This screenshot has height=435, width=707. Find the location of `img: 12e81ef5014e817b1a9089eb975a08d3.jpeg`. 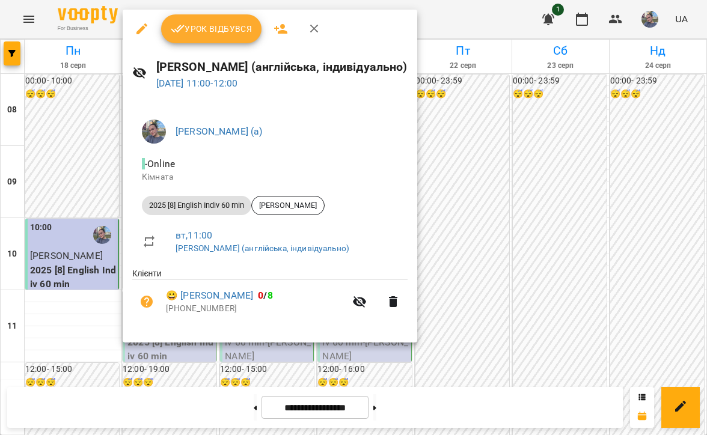

img: 12e81ef5014e817b1a9089eb975a08d3.jpeg is located at coordinates (154, 132).